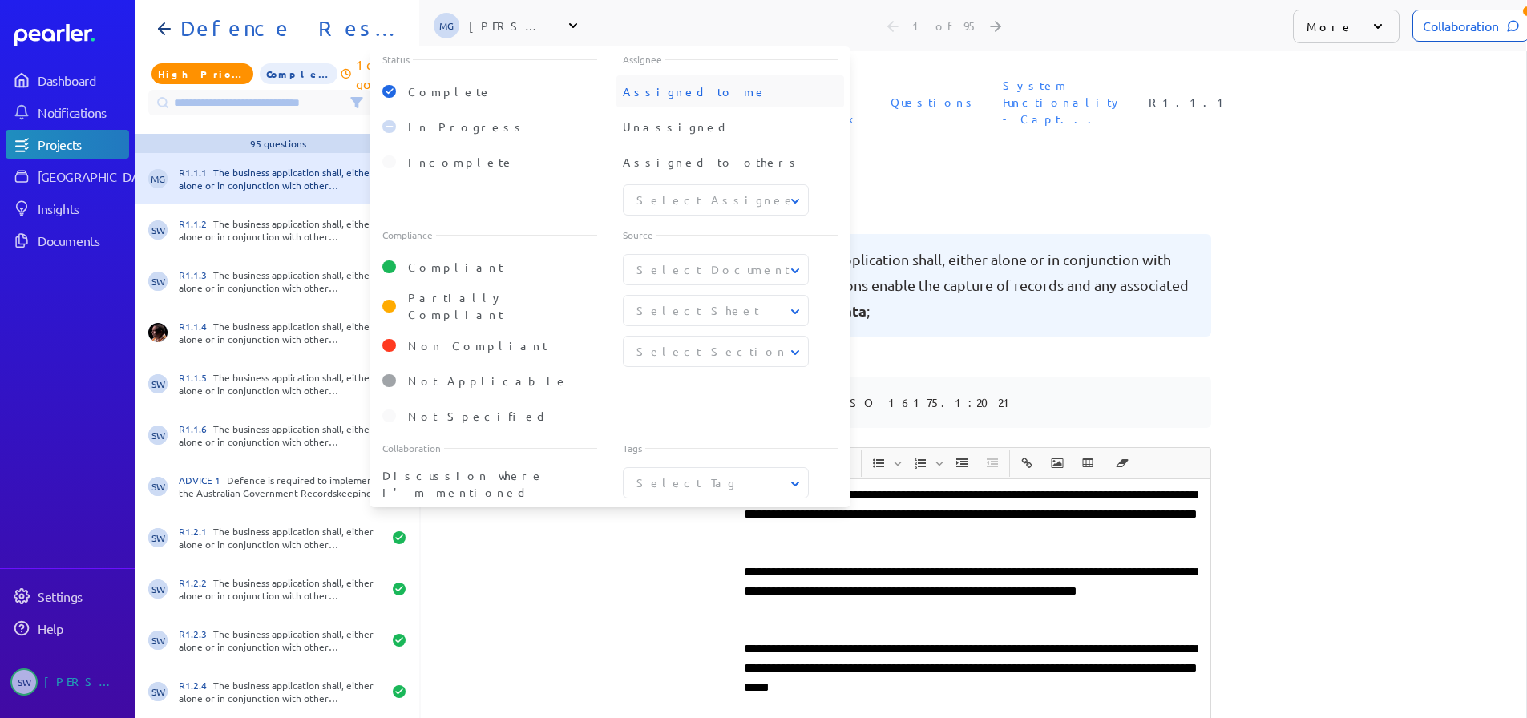 The height and width of the screenshot is (718, 1527). What do you see at coordinates (717, 269) in the screenshot?
I see `button: Select Document` at bounding box center [717, 269].